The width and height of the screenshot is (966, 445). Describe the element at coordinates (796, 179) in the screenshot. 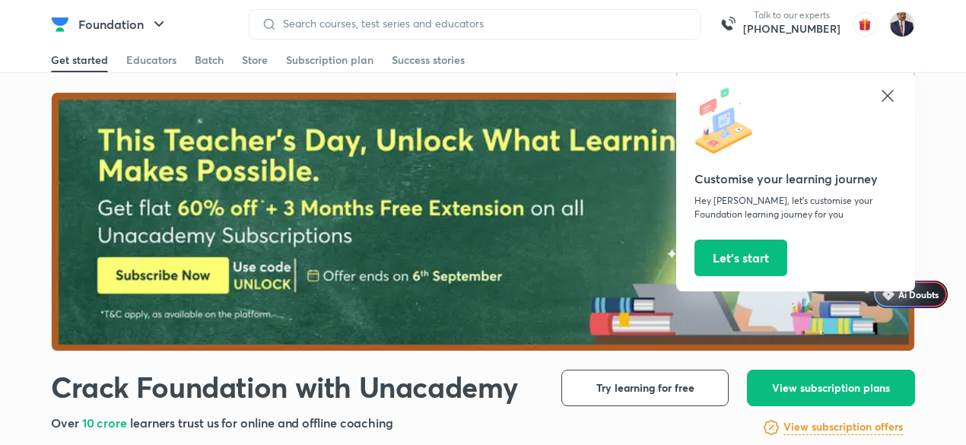

I see `h5: Customise your learning journey` at that location.